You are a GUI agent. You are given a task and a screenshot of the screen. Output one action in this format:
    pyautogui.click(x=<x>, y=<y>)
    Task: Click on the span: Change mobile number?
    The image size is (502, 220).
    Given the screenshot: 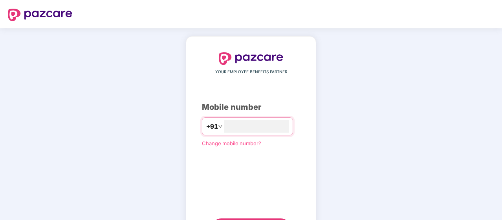 What is the action you would take?
    pyautogui.click(x=231, y=143)
    